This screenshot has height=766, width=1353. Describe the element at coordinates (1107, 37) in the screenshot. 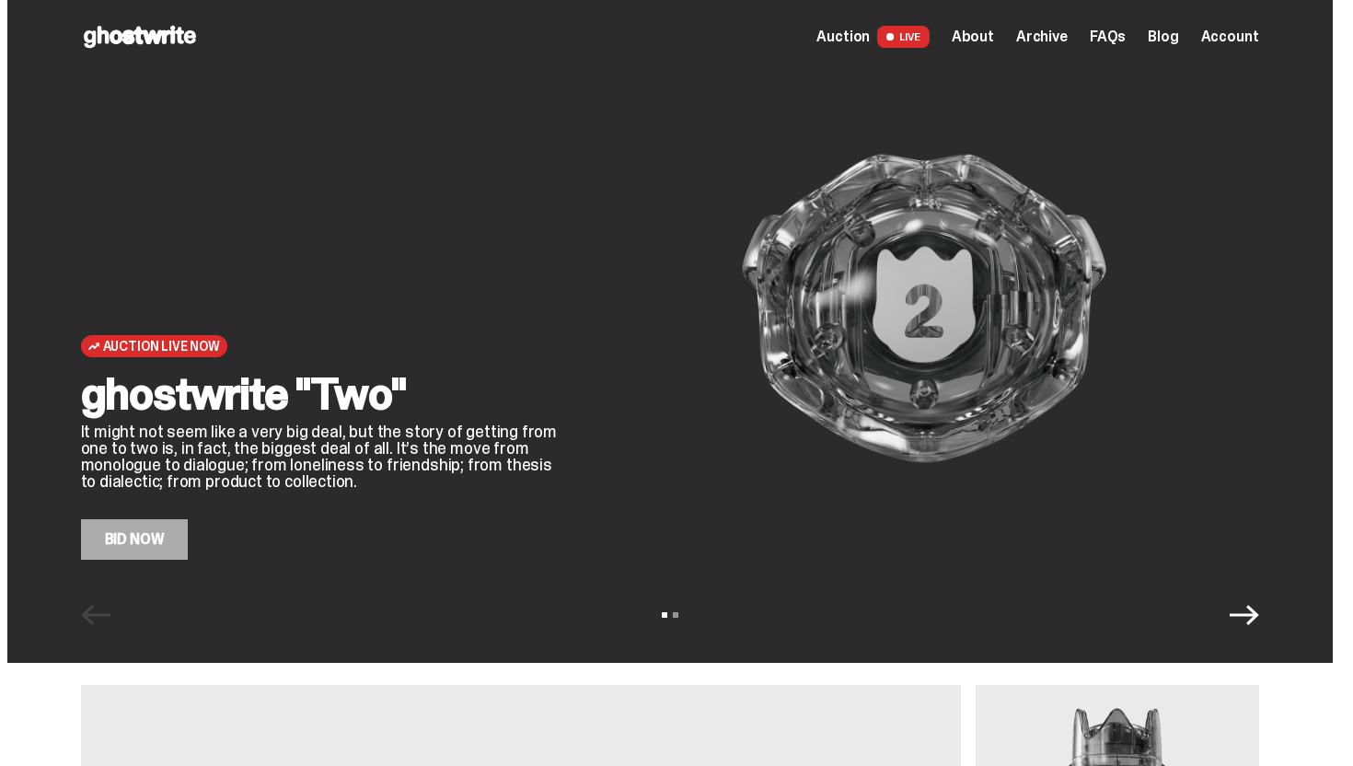

I see `span: FAQs` at that location.